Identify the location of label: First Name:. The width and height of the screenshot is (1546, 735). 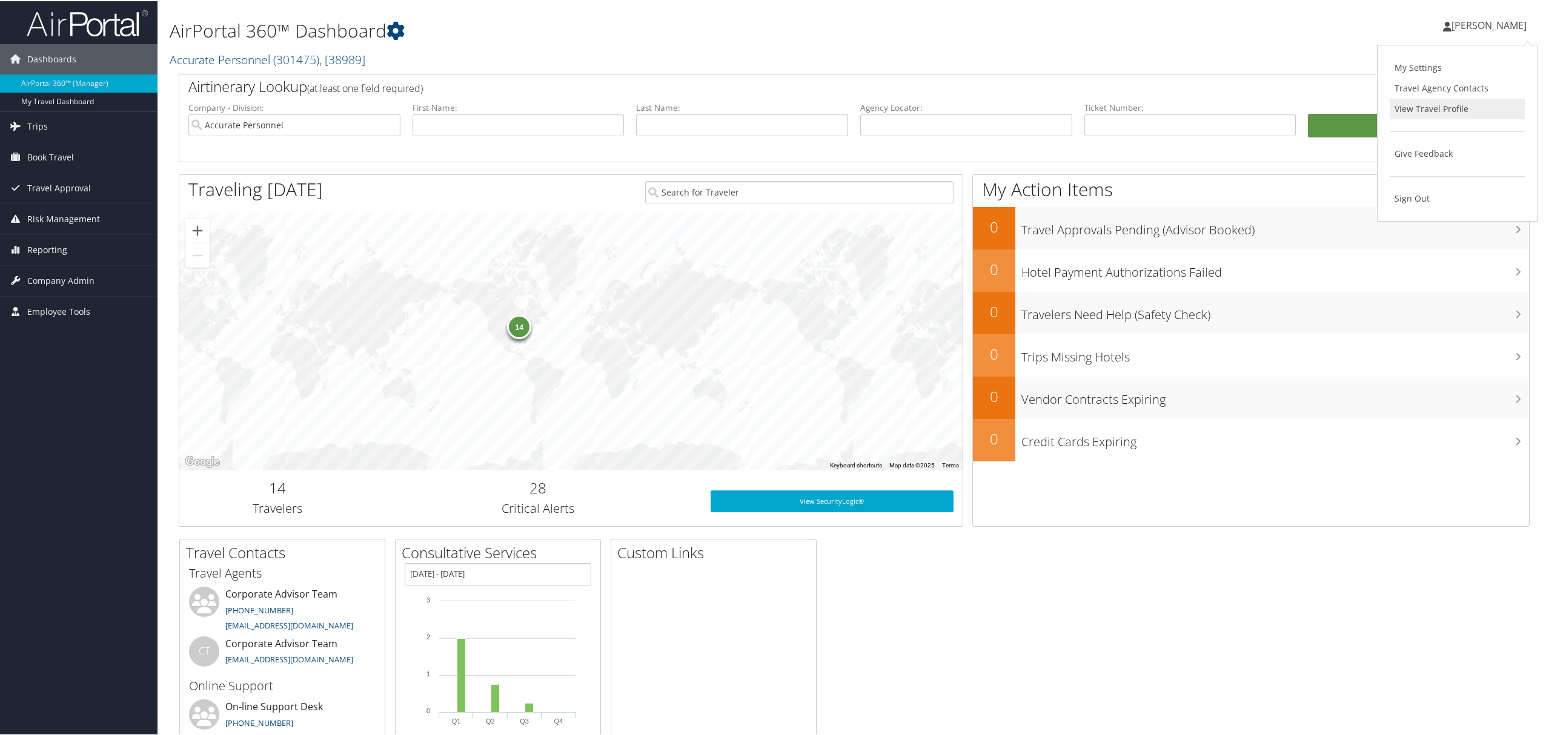
(518, 107).